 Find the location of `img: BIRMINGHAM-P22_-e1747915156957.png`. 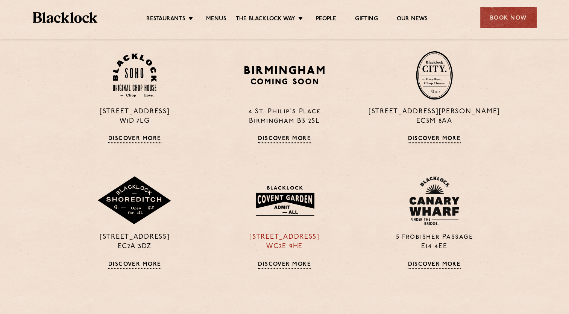

img: BIRMINGHAM-P22_-e1747915156957.png is located at coordinates (284, 75).